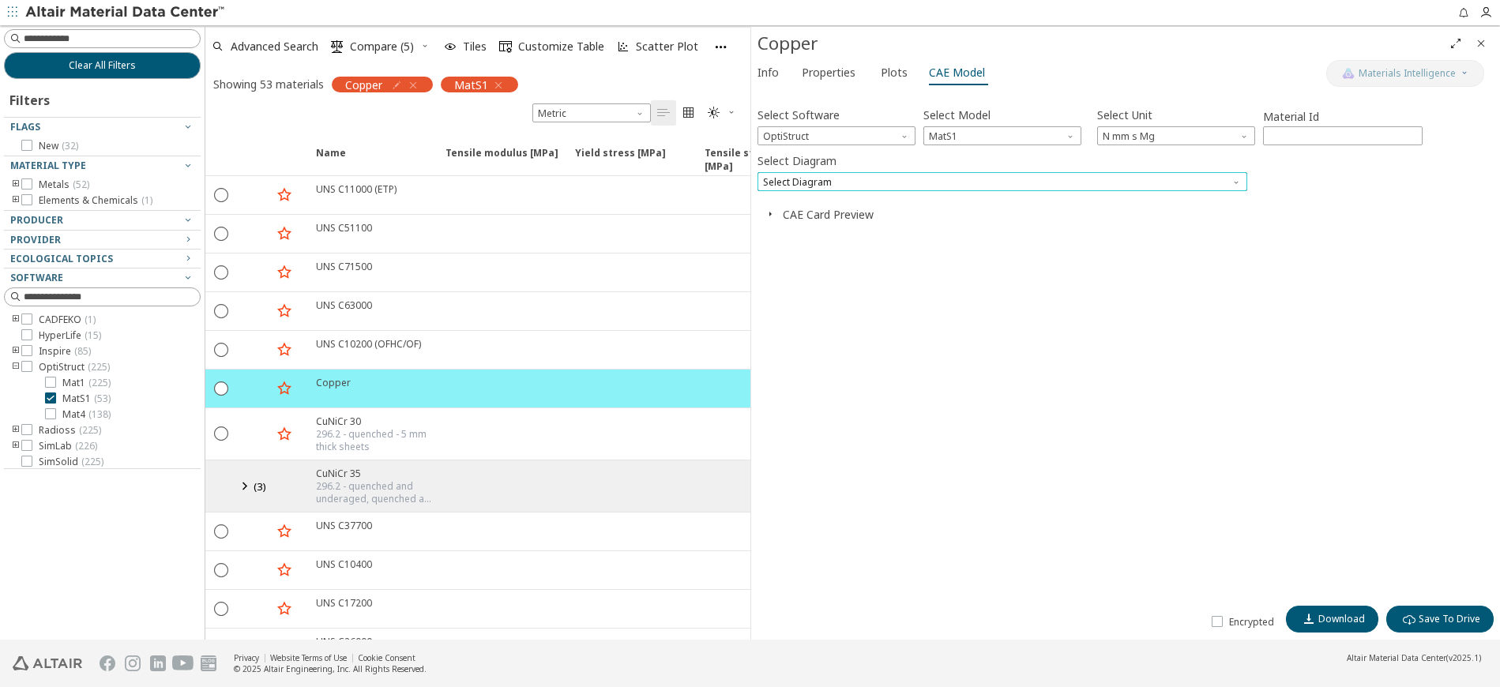 This screenshot has width=1500, height=687. What do you see at coordinates (689, 113) in the screenshot?
I see `button: Tile View` at bounding box center [689, 113].